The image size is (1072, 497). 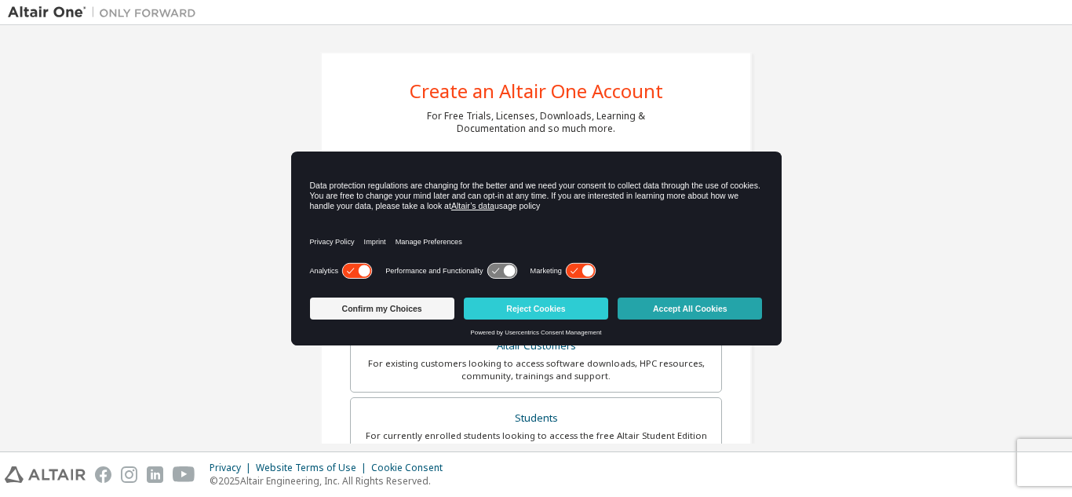 I want to click on img: facebook.svg, so click(x=103, y=474).